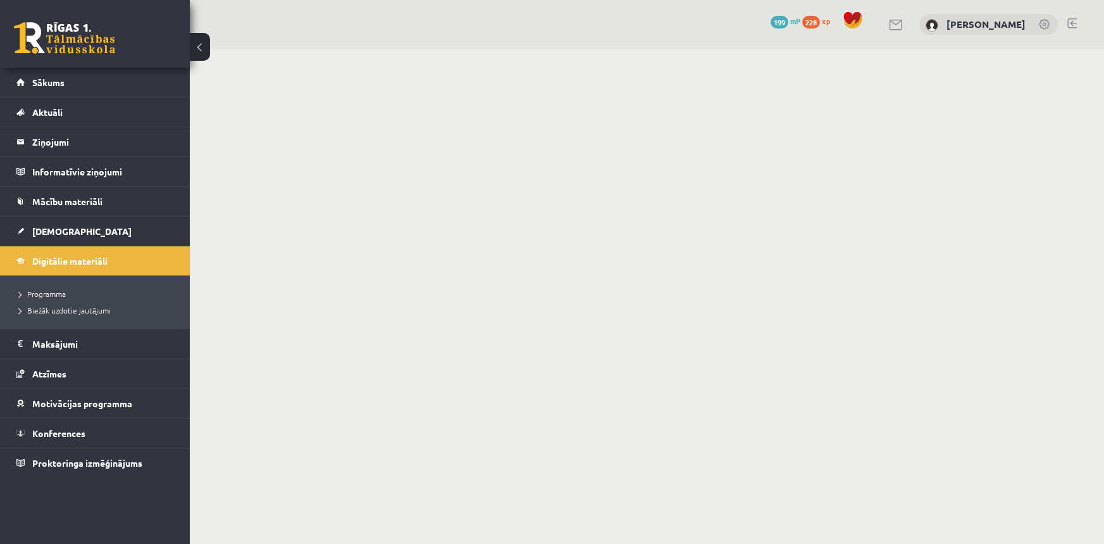 This screenshot has width=1104, height=544. I want to click on a: Atzīmes, so click(95, 373).